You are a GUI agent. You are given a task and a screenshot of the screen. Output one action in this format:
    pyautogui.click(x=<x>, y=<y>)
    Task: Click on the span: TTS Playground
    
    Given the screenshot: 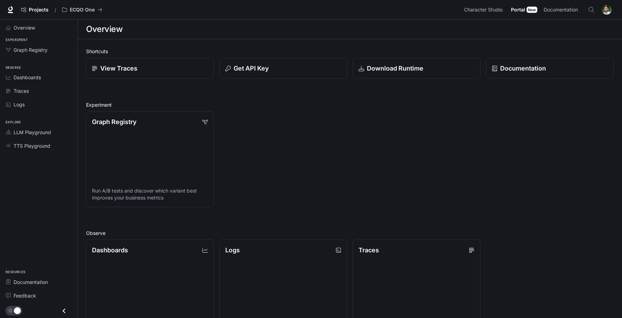 What is the action you would take?
    pyautogui.click(x=32, y=145)
    